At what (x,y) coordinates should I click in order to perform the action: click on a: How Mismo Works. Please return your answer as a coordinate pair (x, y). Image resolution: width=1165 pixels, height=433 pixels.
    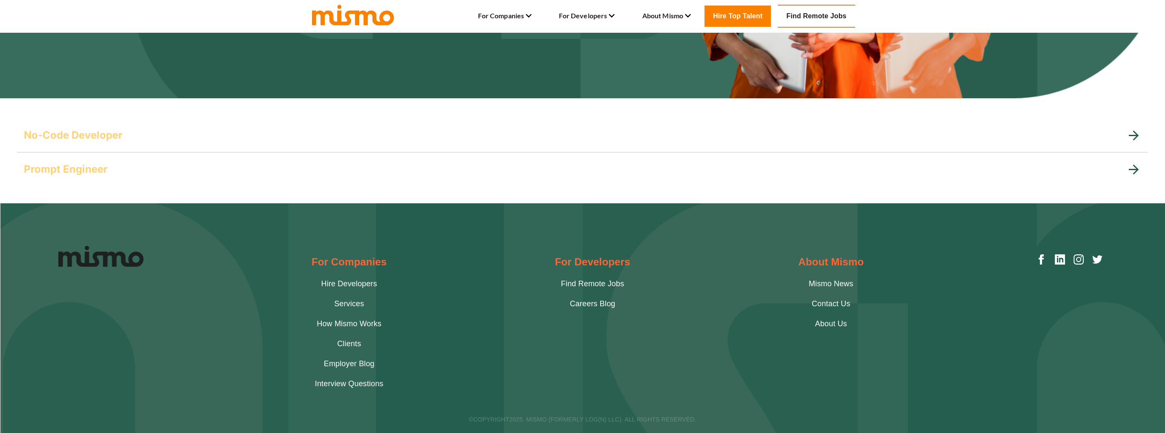
    Looking at the image, I should click on (349, 324).